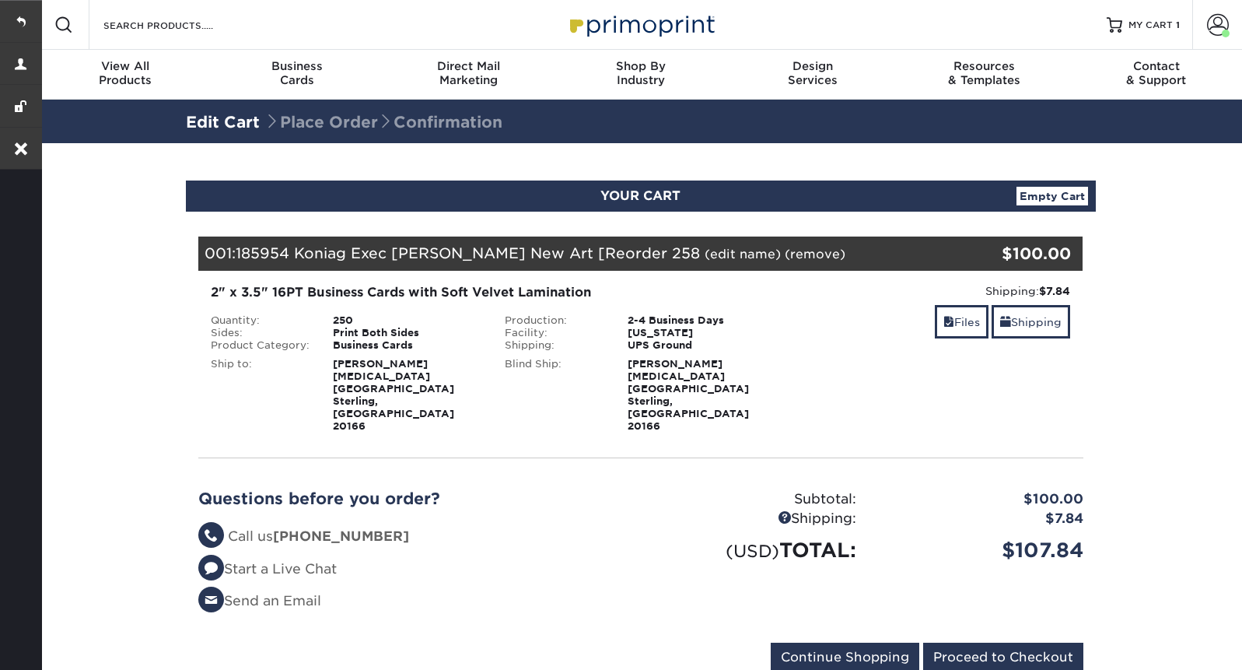 The width and height of the screenshot is (1242, 670). What do you see at coordinates (1155, 66) in the screenshot?
I see `span: Contact` at bounding box center [1155, 66].